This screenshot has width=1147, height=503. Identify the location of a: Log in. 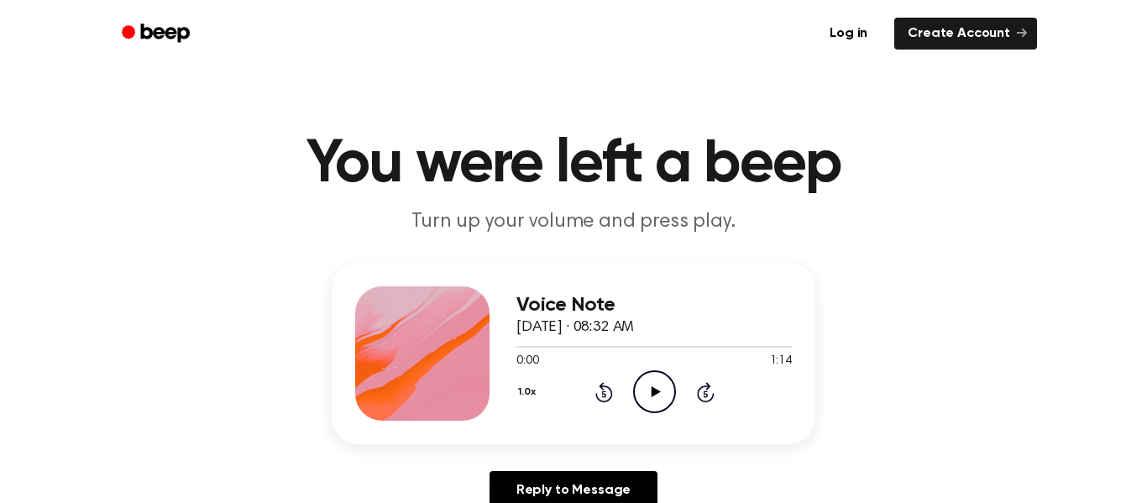
(848, 34).